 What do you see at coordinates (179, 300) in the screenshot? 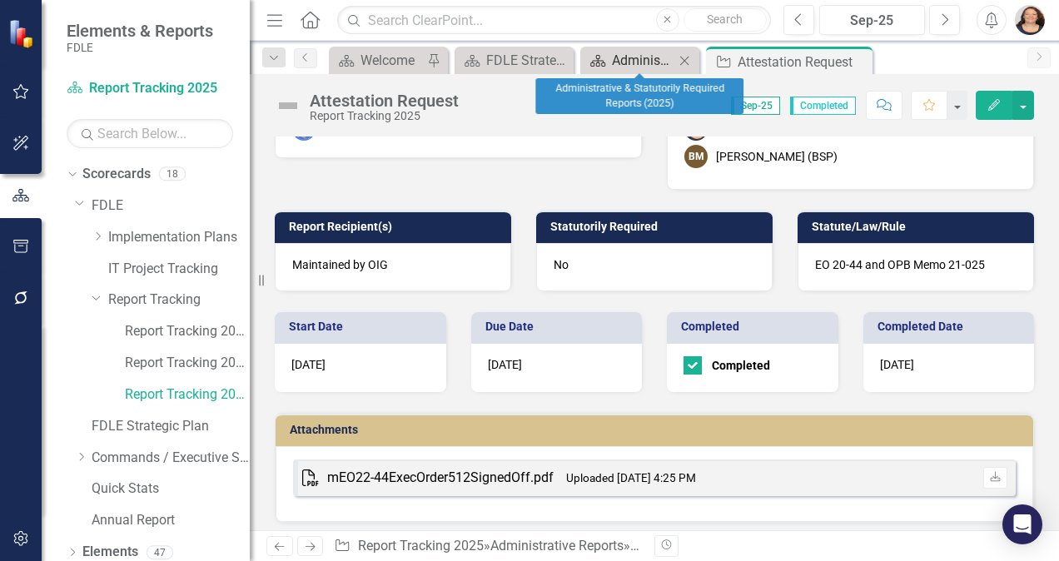
I see `a: Report Tracking` at bounding box center [179, 300].